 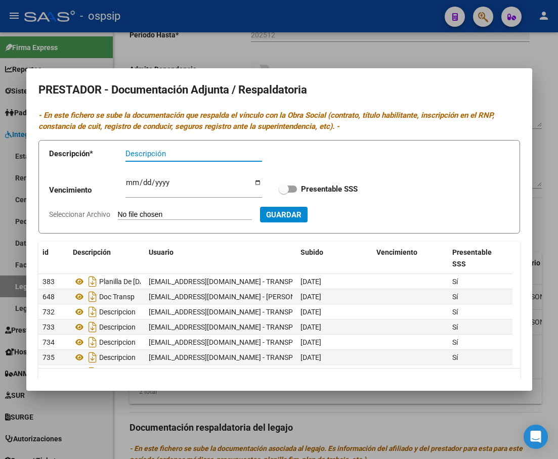 I want to click on i: - En este fichero se sube la documentación que respalda el vínculo con la Obra Social (contrato, ..., so click(x=266, y=121).